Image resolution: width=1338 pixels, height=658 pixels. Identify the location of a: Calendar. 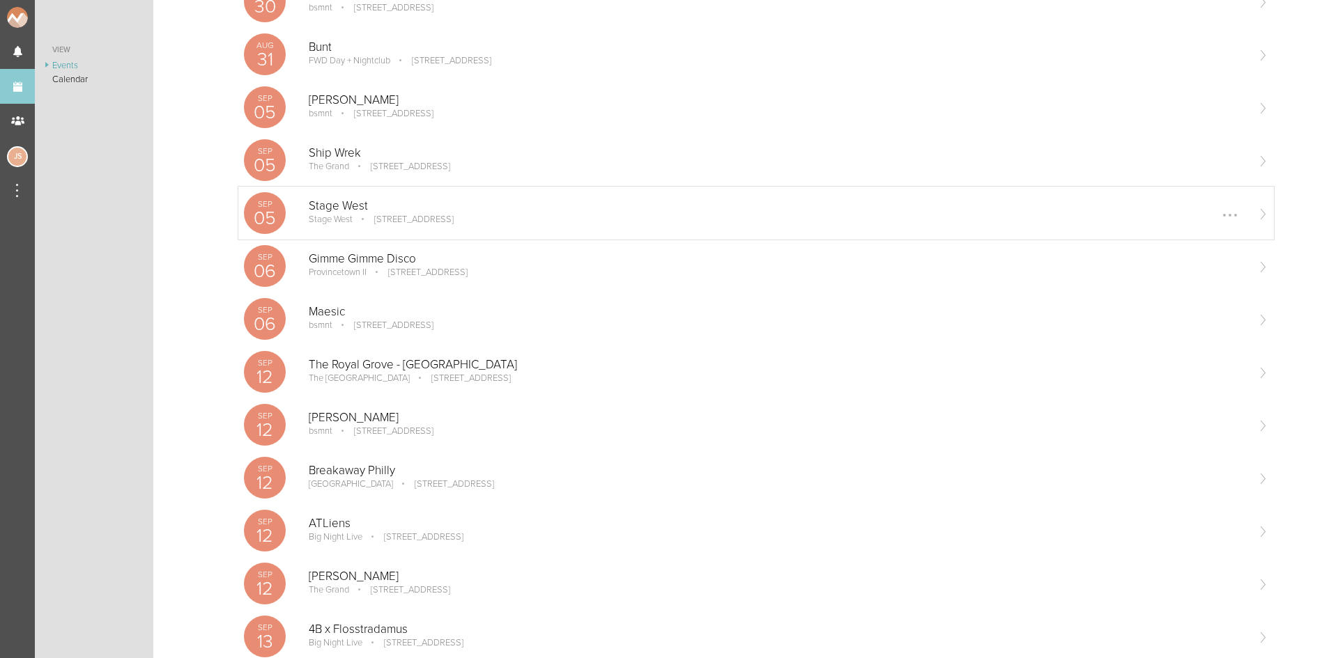
(94, 79).